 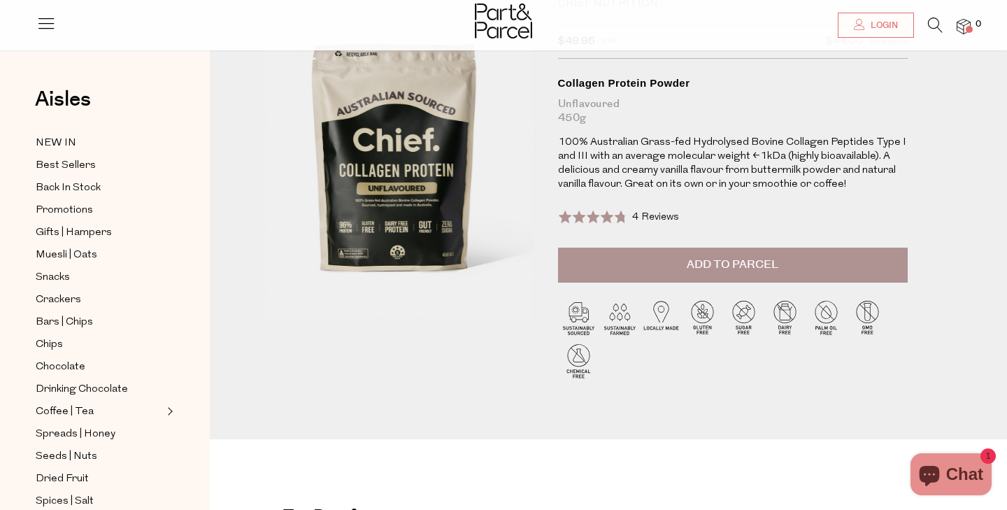 I want to click on span: Login, so click(x=882, y=25).